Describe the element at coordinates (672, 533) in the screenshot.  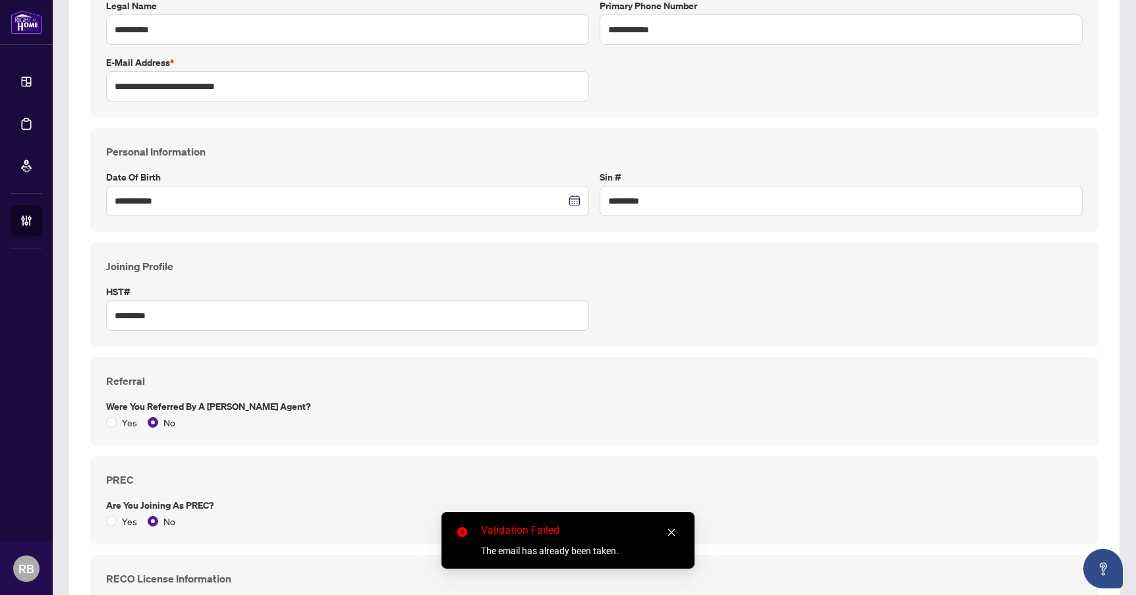
I see `a: Close` at that location.